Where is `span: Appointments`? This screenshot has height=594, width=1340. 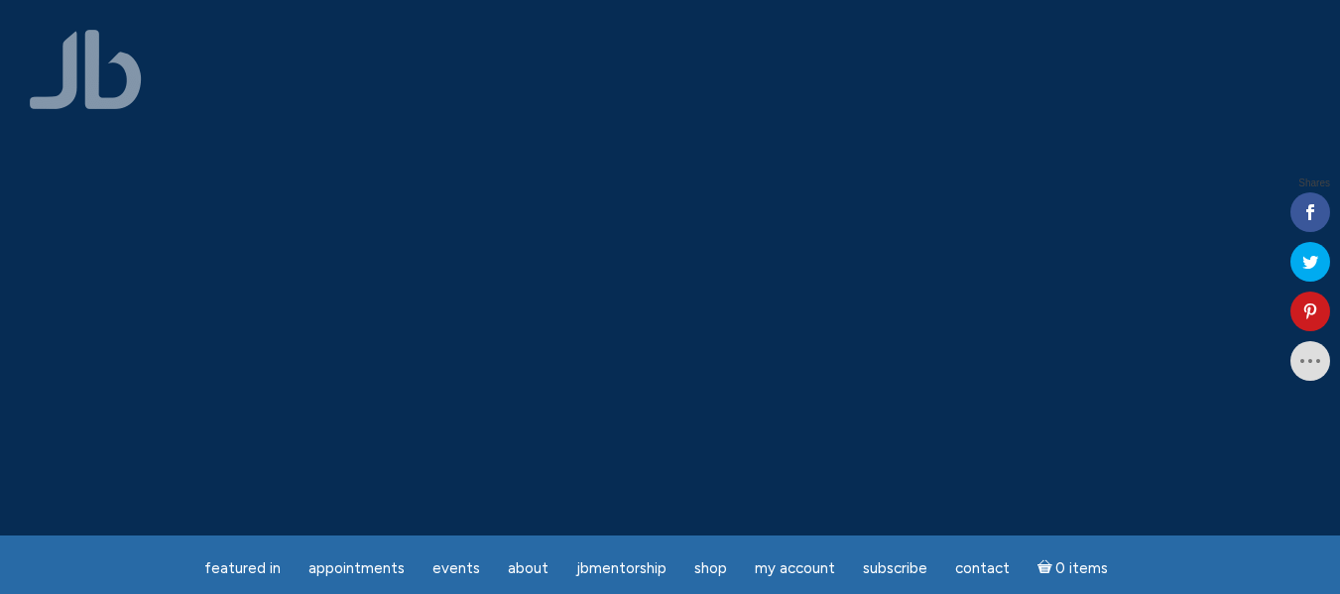
span: Appointments is located at coordinates (356, 568).